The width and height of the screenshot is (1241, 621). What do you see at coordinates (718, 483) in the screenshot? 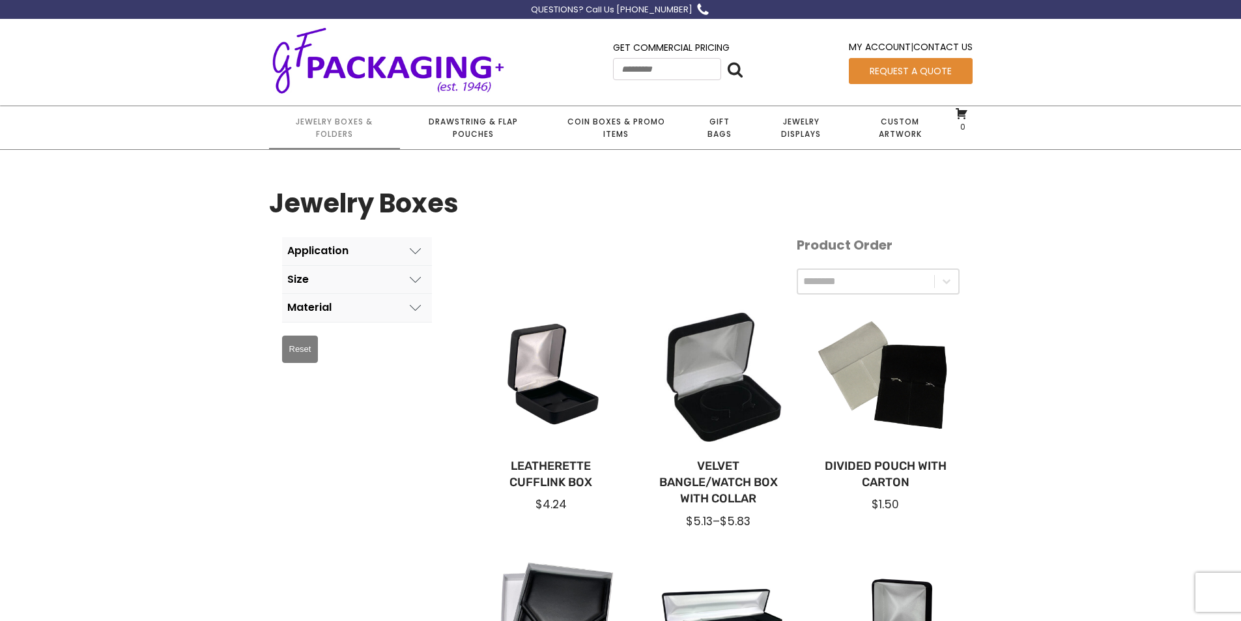
I see `a: Velvet Bangle/Watch Box with Collar` at bounding box center [718, 483].